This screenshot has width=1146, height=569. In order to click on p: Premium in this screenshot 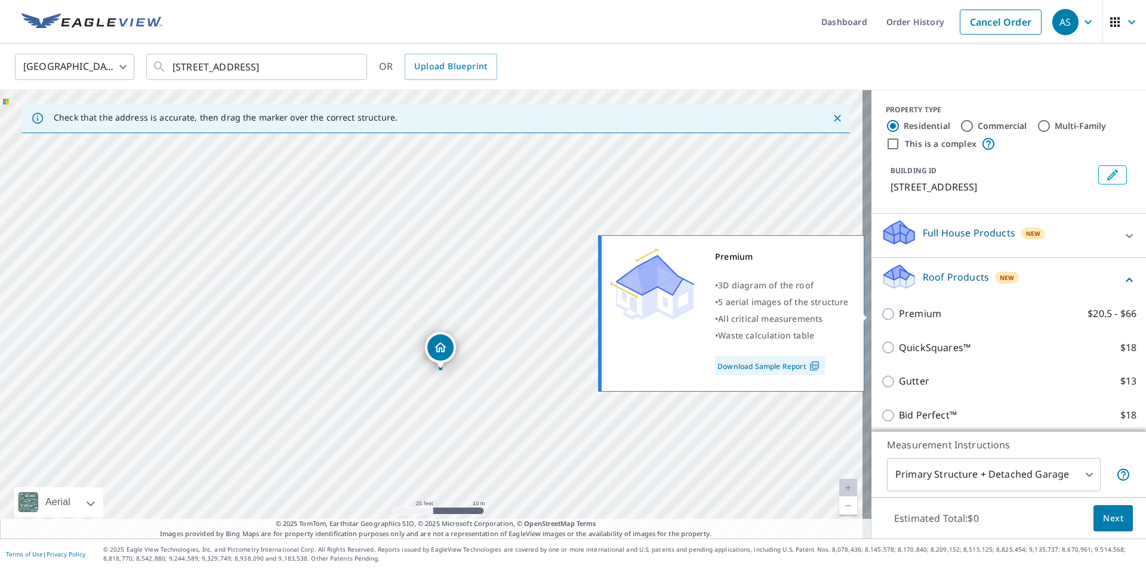, I will do `click(920, 313)`.